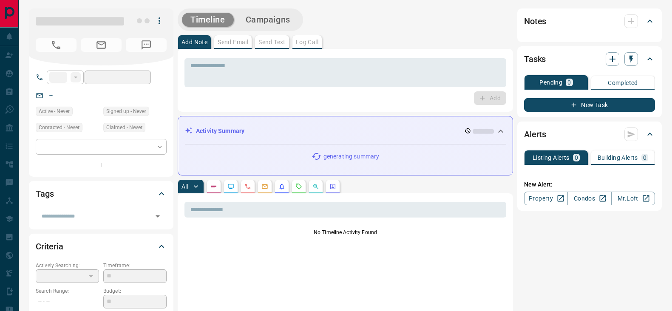  What do you see at coordinates (265, 187) in the screenshot?
I see `svg: Emails` at bounding box center [265, 187].